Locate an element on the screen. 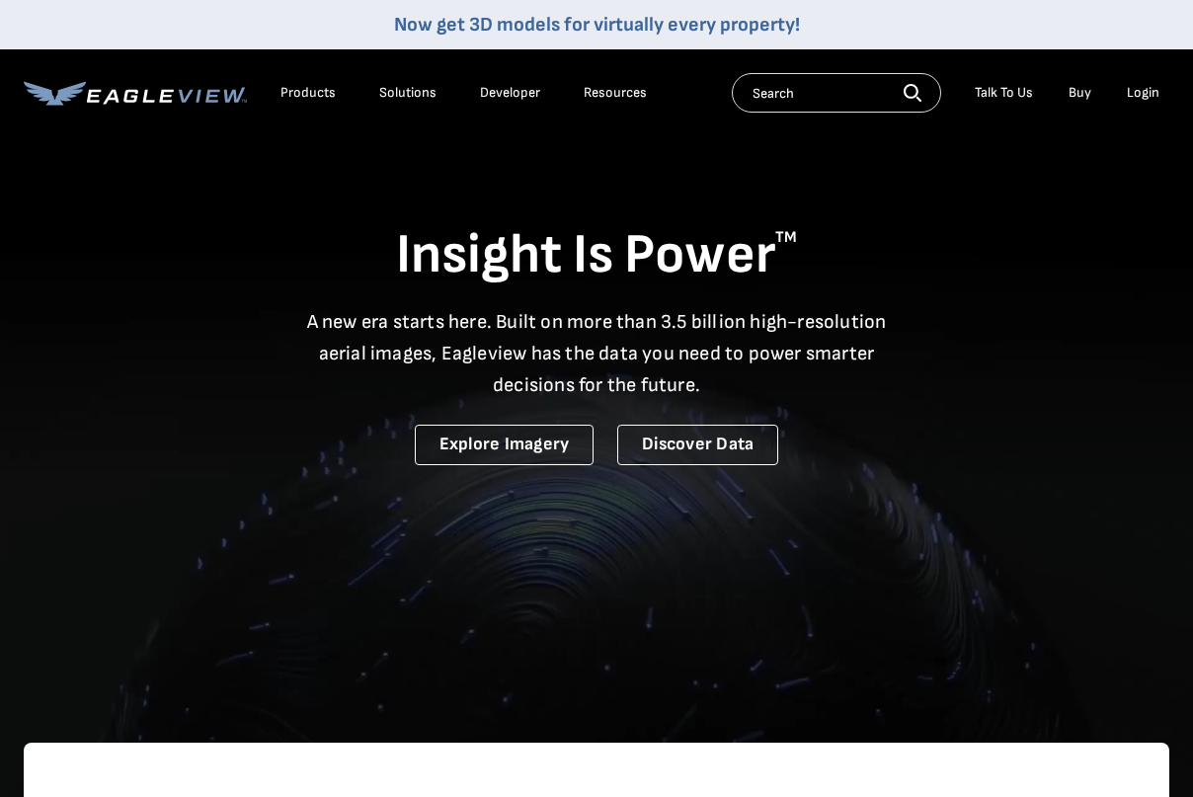 The height and width of the screenshot is (797, 1193). div: Talk To Us is located at coordinates (1003, 93).